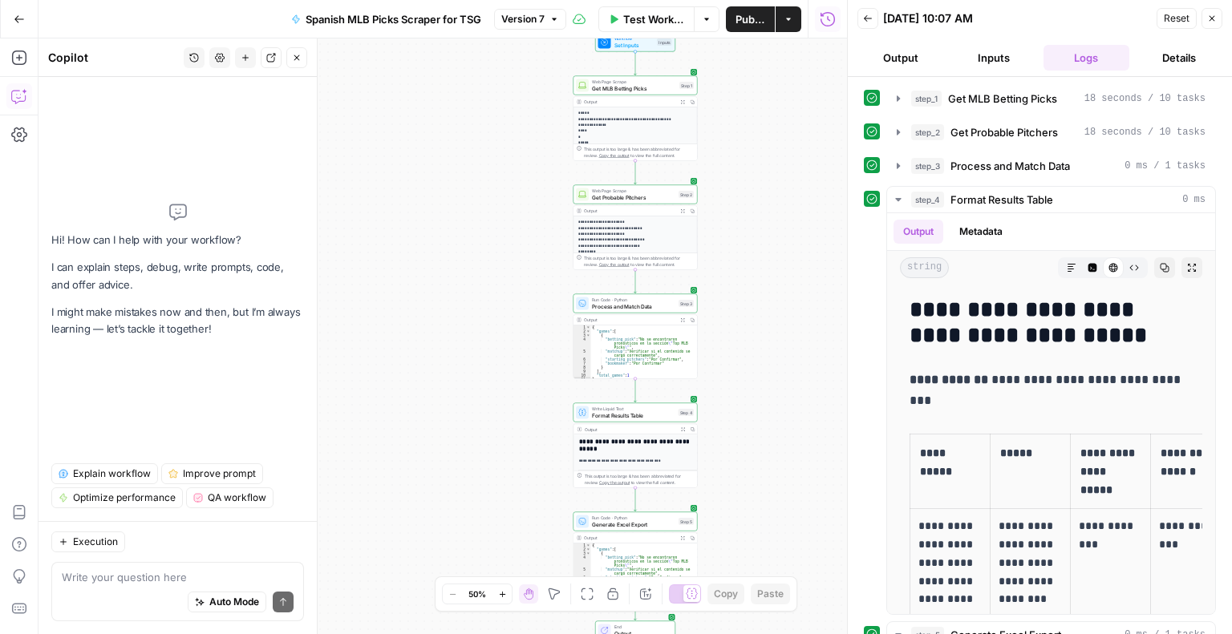 This screenshot has width=1232, height=634. What do you see at coordinates (582, 561) in the screenshot?
I see `div: 4` at bounding box center [582, 561].